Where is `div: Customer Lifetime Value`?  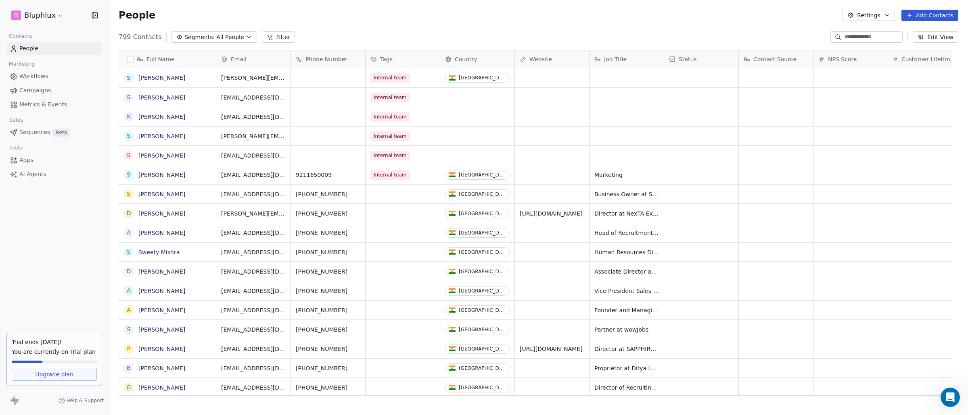
div: Customer Lifetime Value is located at coordinates (925, 59).